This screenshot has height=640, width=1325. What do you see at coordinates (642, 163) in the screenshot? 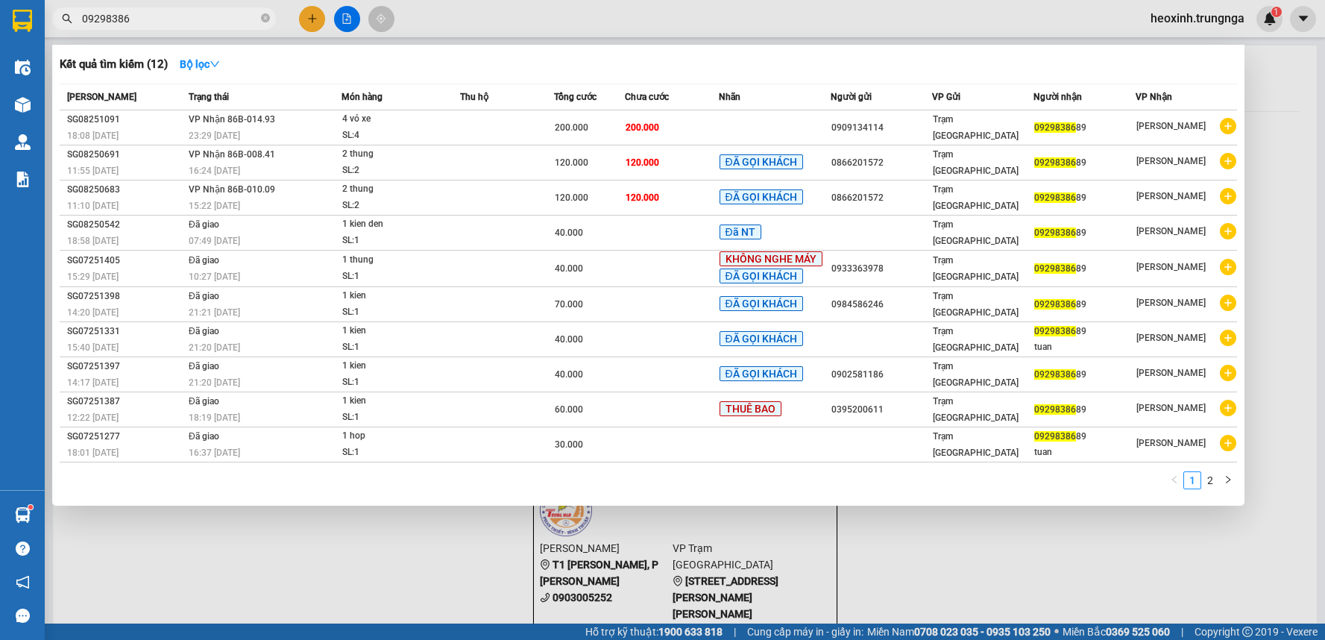
I see `span: 120.000` at bounding box center [642, 163].